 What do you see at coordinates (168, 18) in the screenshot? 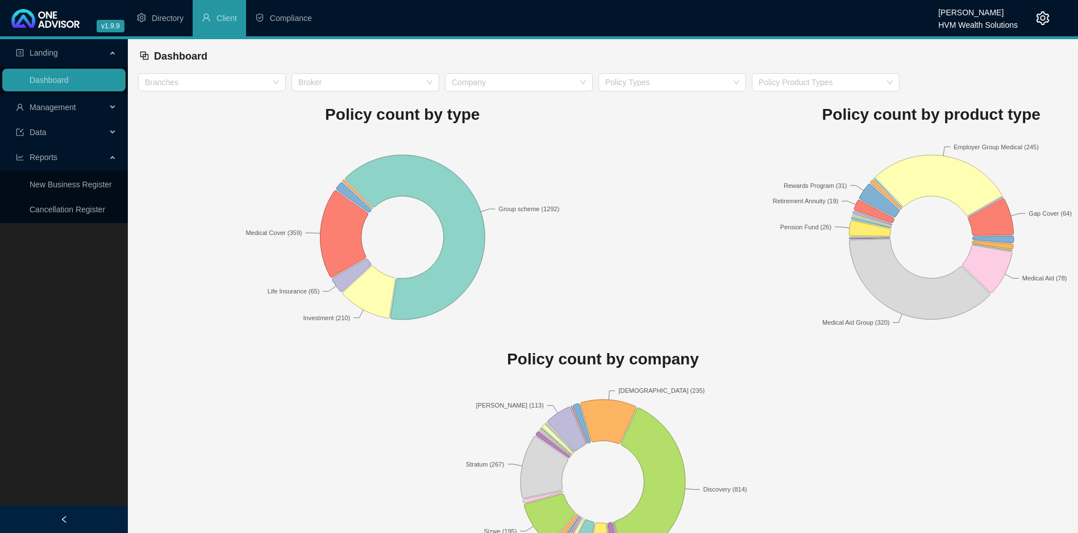
I see `span: Directory` at bounding box center [168, 18].